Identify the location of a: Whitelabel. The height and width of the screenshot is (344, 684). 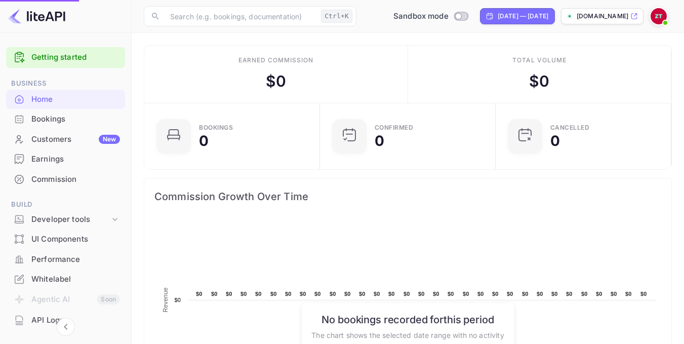
(65, 278).